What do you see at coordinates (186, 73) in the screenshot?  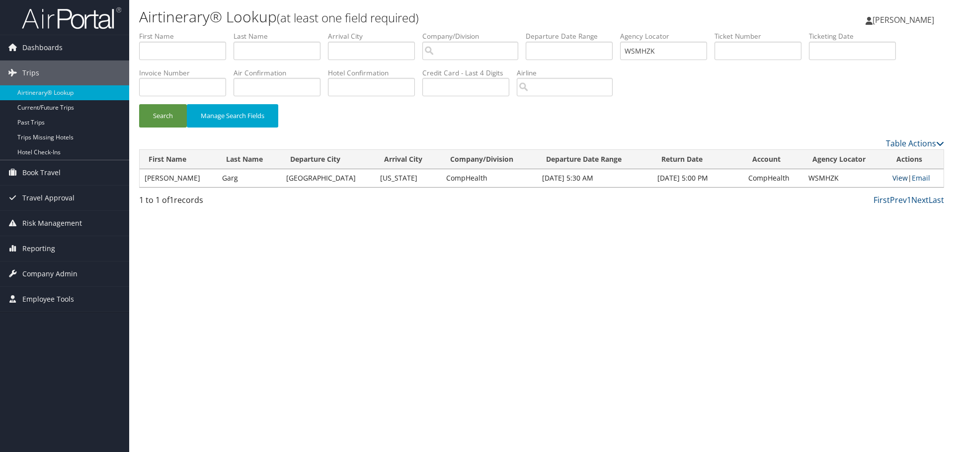 I see `label: Invoice Number` at bounding box center [186, 73].